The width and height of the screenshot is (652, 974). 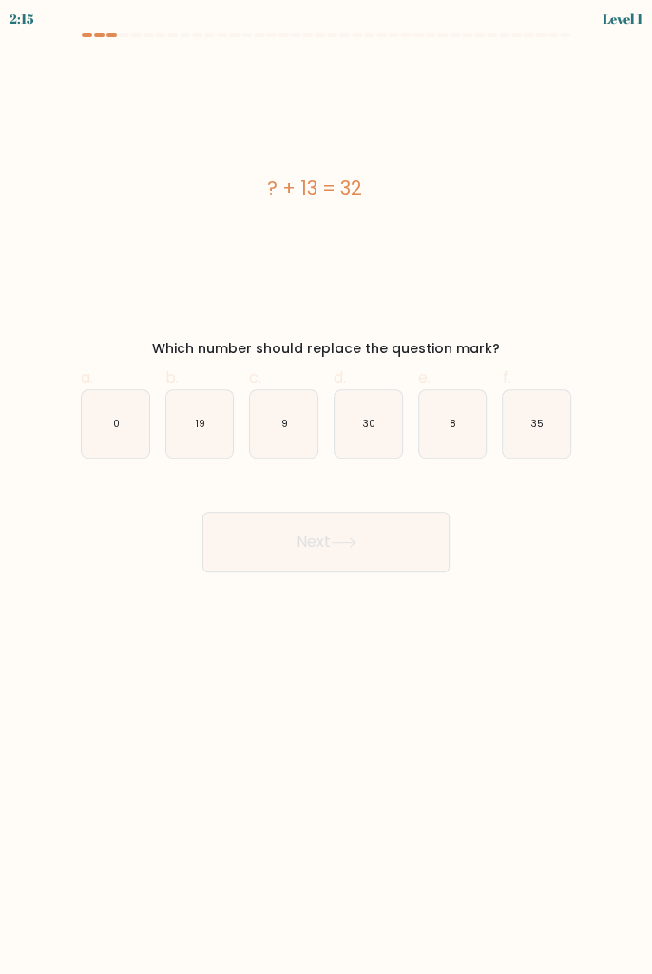 I want to click on text: 19, so click(x=200, y=424).